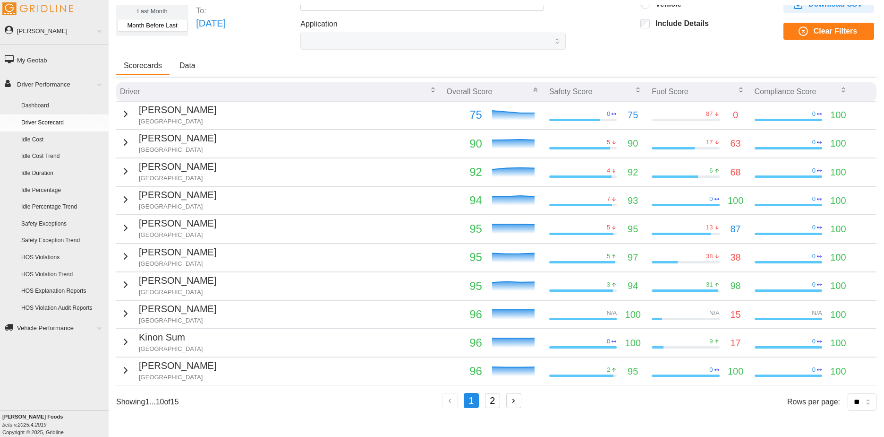 The image size is (884, 437). Describe the element at coordinates (152, 11) in the screenshot. I see `span: Last Month` at that location.